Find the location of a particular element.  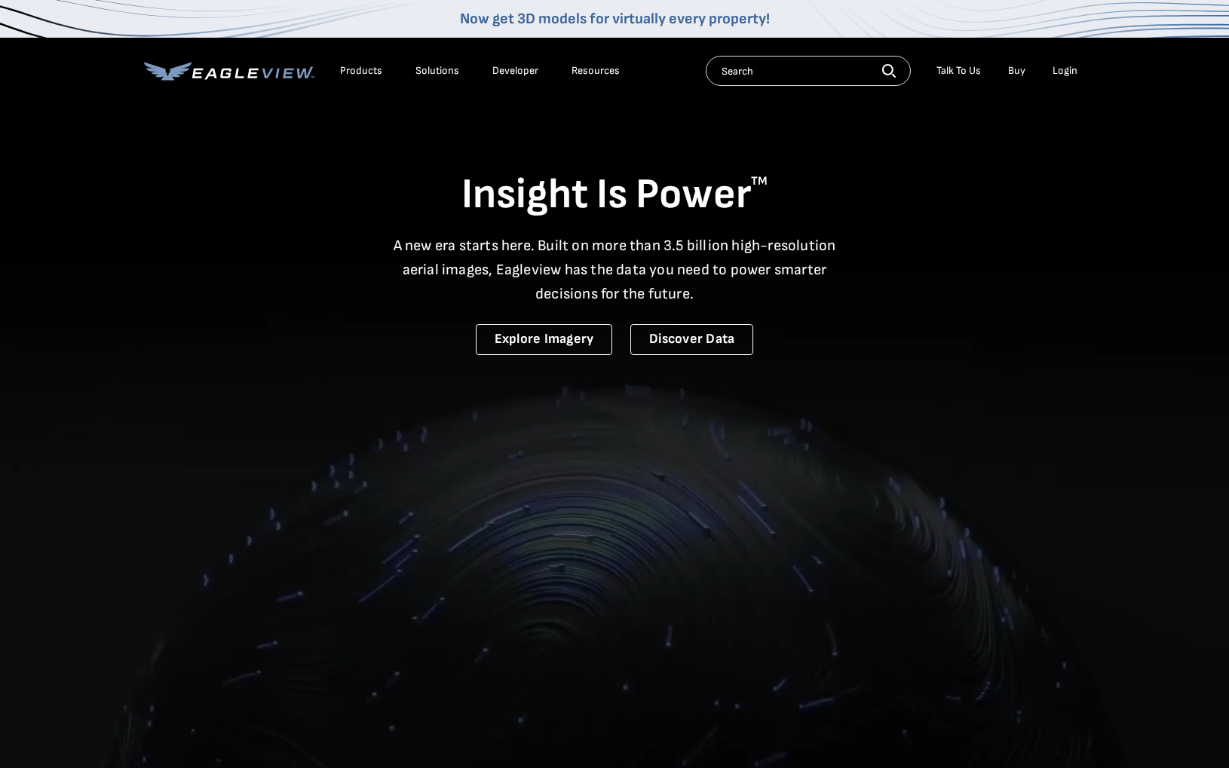

sup: TM is located at coordinates (759, 181).